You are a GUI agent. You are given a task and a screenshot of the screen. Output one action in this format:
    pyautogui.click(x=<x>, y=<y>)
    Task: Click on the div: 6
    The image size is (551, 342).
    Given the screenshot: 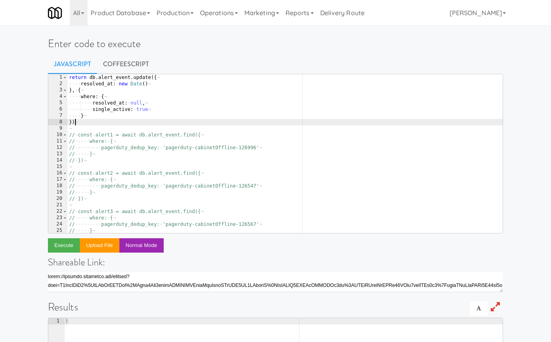 What is the action you would take?
    pyautogui.click(x=58, y=109)
    